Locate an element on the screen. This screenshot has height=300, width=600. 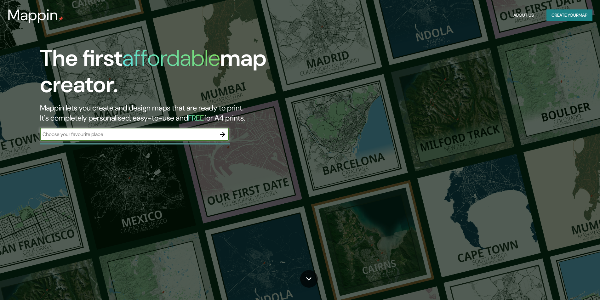
button: Create yourmap is located at coordinates (570, 15).